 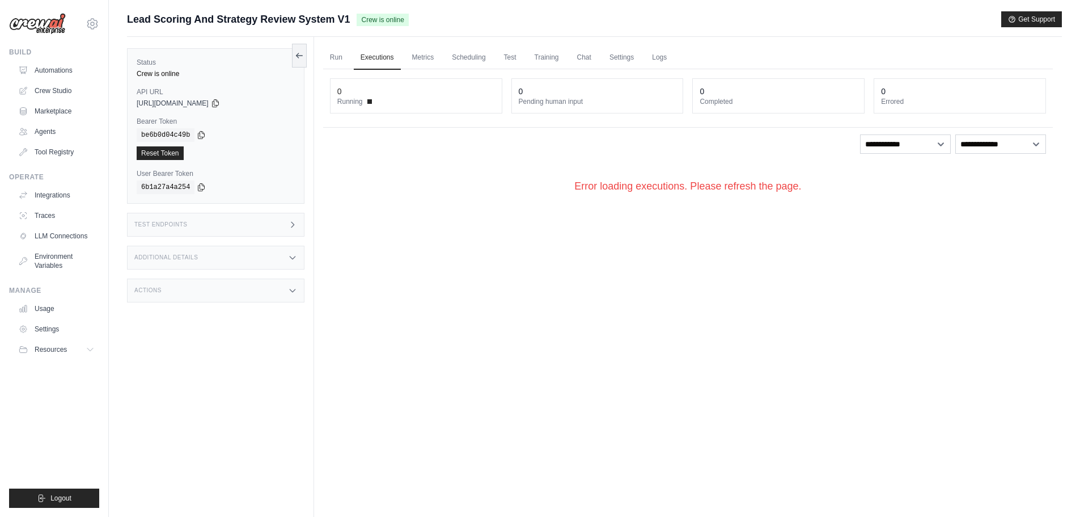 What do you see at coordinates (584, 58) in the screenshot?
I see `a: Chat` at bounding box center [584, 58].